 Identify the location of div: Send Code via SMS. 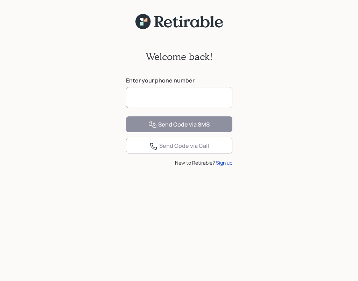
(179, 125).